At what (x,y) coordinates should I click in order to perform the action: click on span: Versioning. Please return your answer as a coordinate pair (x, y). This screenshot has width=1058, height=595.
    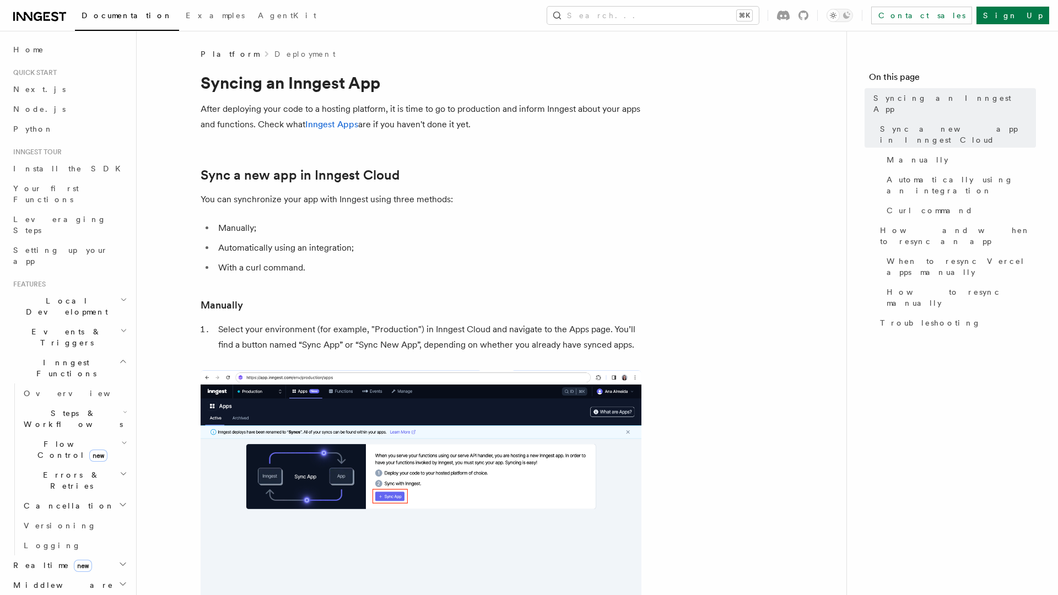
    Looking at the image, I should click on (60, 526).